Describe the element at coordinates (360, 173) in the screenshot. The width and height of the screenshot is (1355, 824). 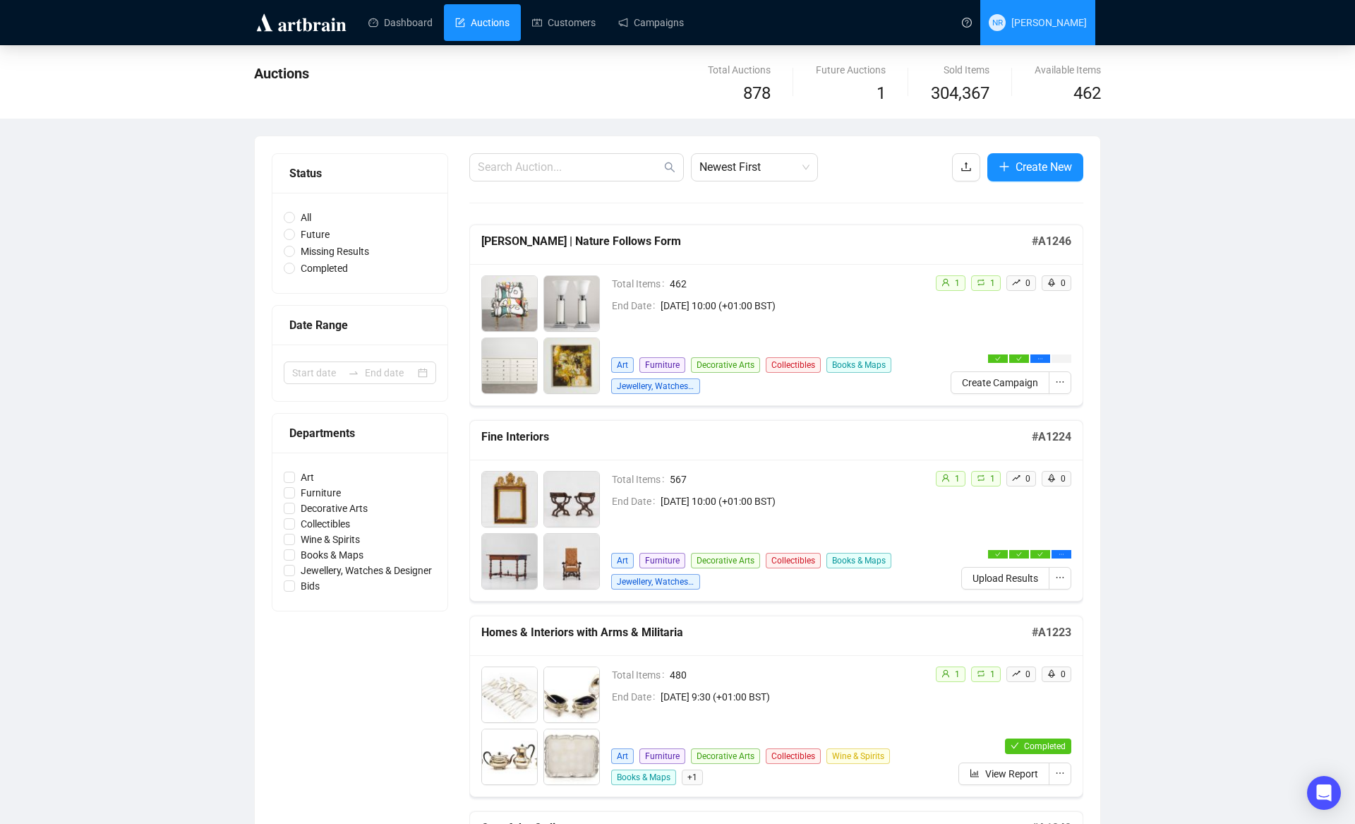
I see `div: Status` at that location.